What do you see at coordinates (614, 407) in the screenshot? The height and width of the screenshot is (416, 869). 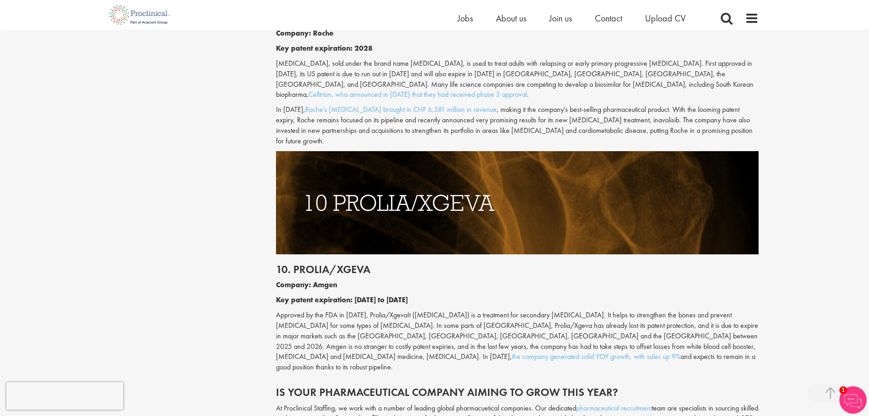 I see `a: pharmaceutical recruitment` at bounding box center [614, 407].